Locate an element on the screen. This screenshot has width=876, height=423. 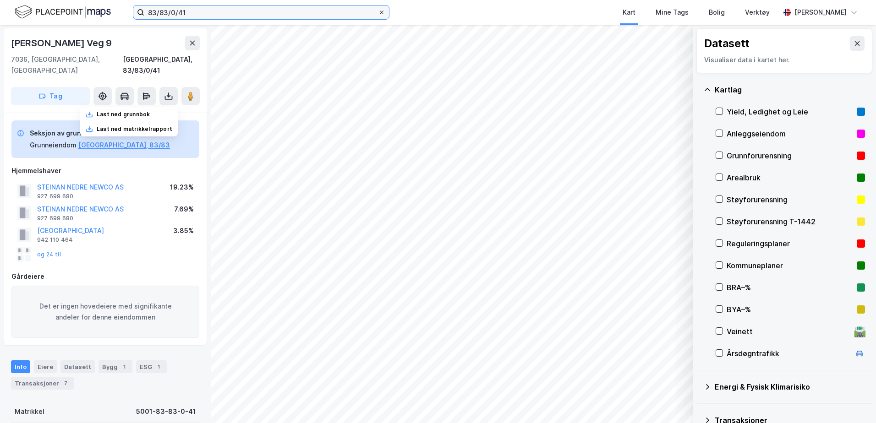
div: Reguleringsplaner is located at coordinates (790, 244).